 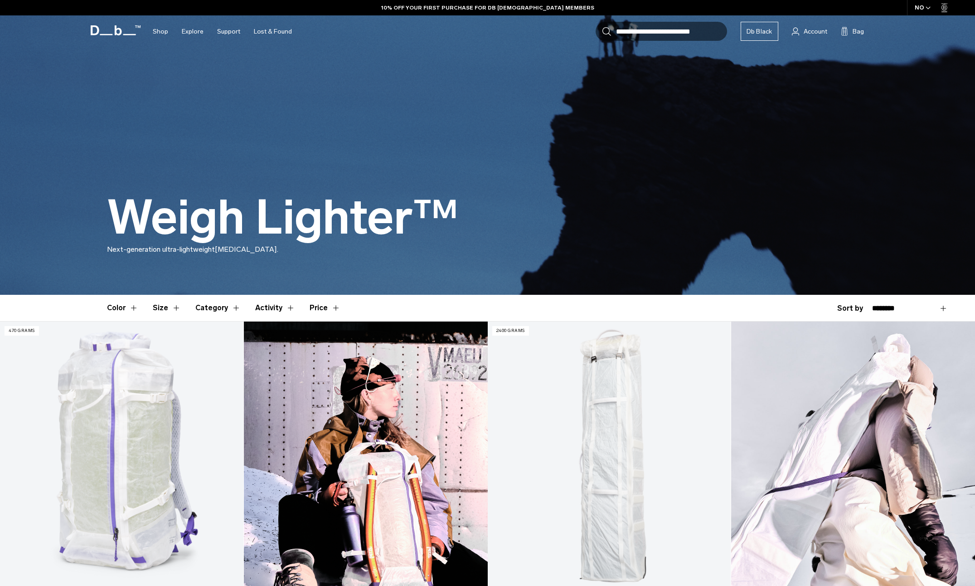 What do you see at coordinates (193, 31) in the screenshot?
I see `a: Explore` at bounding box center [193, 31].